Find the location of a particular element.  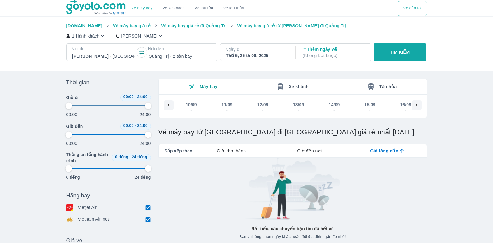

span: Giá tăng dần is located at coordinates (384, 151).